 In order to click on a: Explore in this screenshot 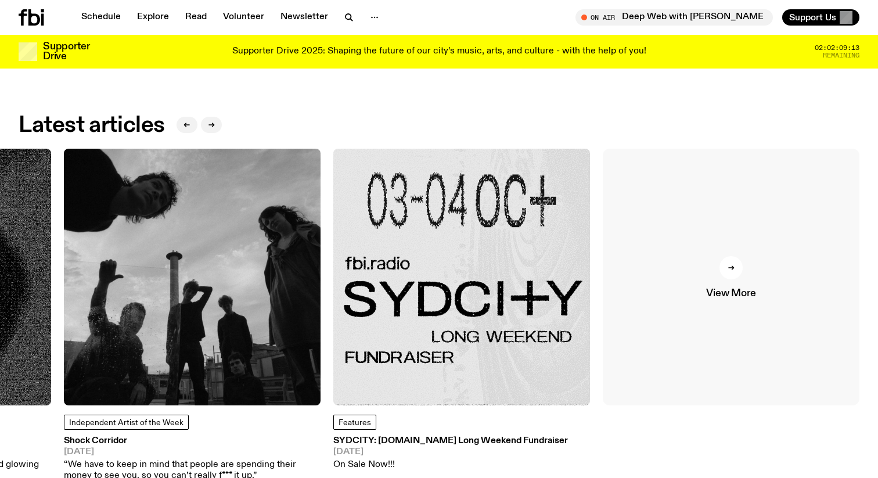, I will do `click(153, 17)`.